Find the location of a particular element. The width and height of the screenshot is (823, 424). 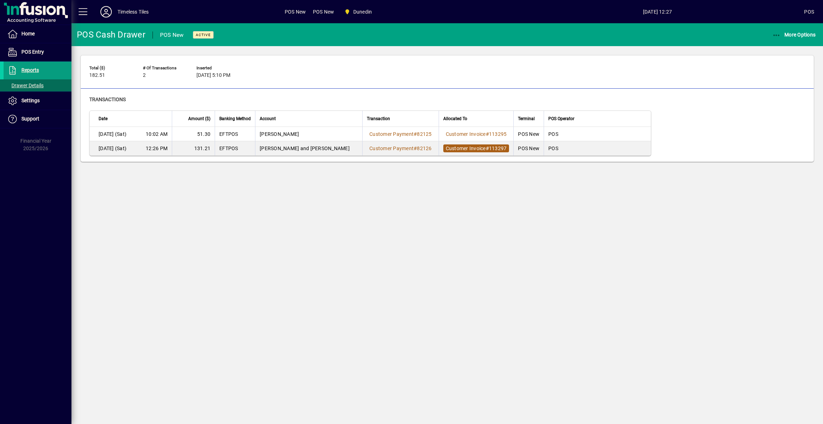

span: Date is located at coordinates (103, 119).